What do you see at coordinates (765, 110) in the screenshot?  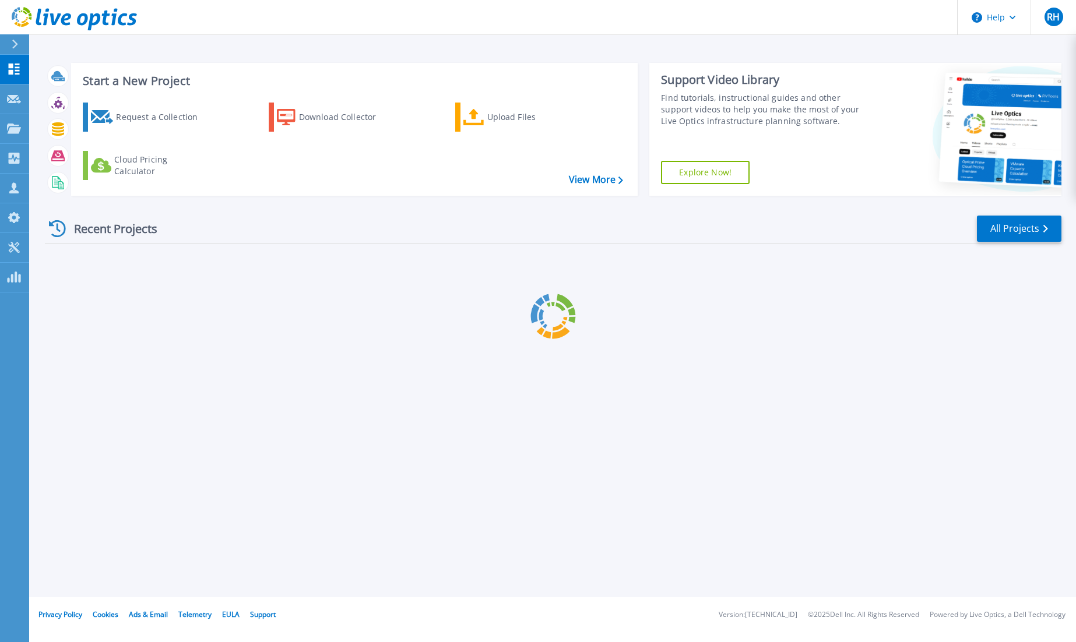 I see `div: Find tutorials, instructional guides and other support videos to help you make the most of your L...` at bounding box center [765, 110].